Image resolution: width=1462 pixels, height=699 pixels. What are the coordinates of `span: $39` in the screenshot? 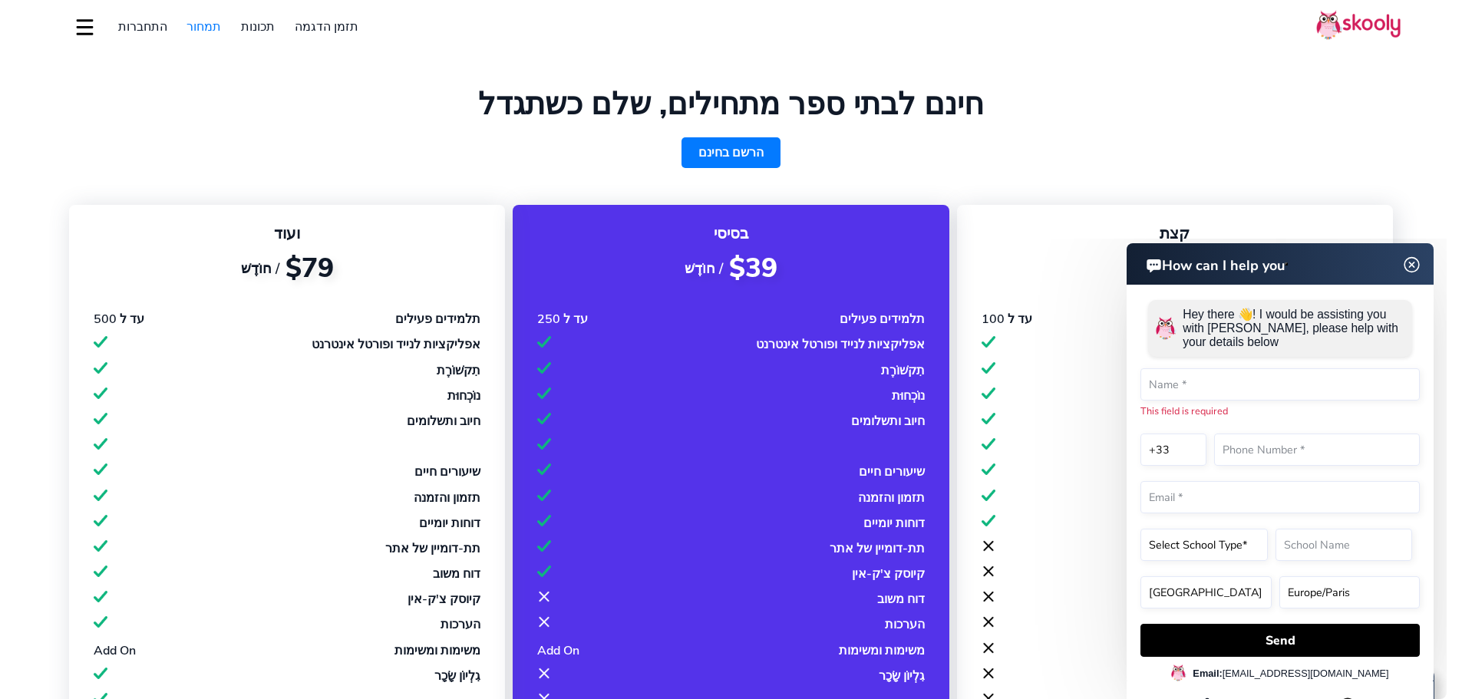 It's located at (753, 268).